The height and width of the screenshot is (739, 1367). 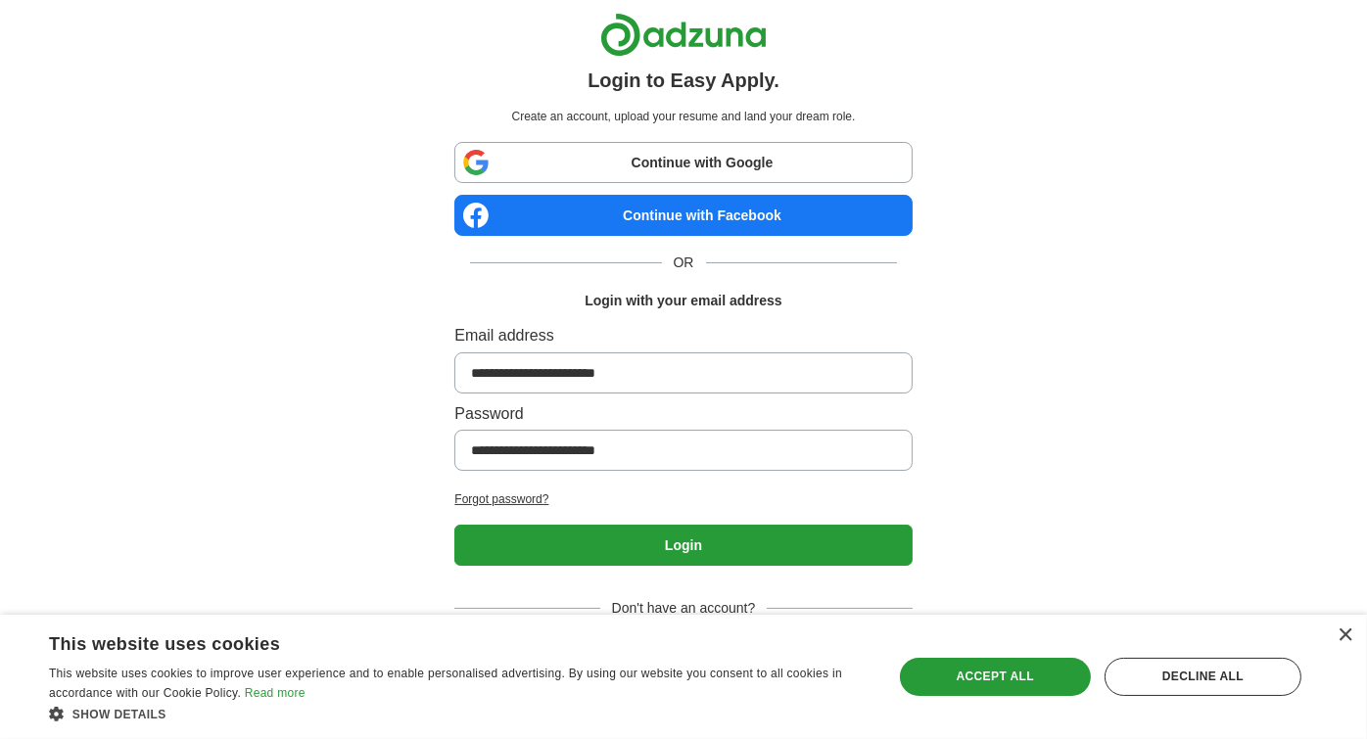 I want to click on div: Show details, so click(x=458, y=714).